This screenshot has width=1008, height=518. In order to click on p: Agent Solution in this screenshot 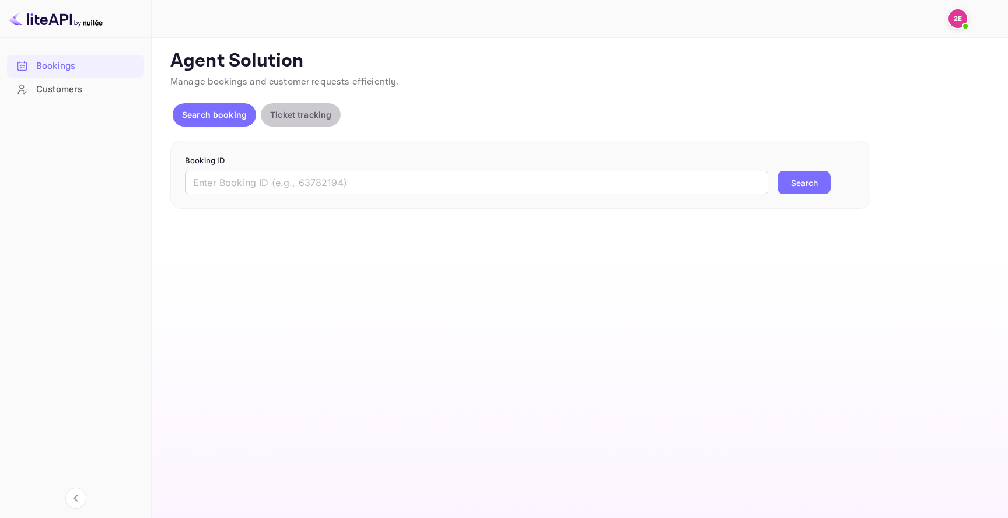, I will do `click(578, 61)`.